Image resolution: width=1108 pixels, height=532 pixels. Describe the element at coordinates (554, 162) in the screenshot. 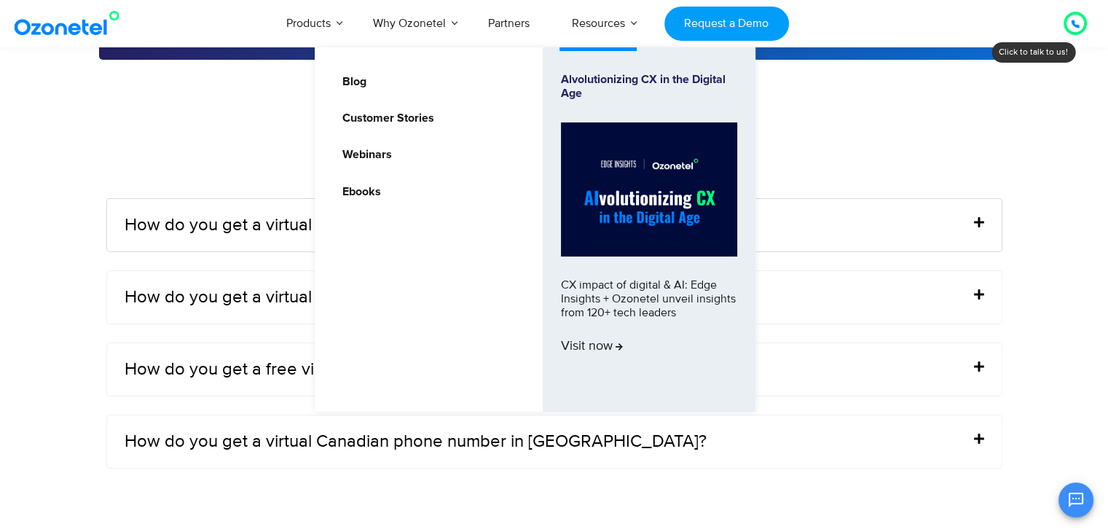

I see `h2: Frequently Asked Questions` at that location.